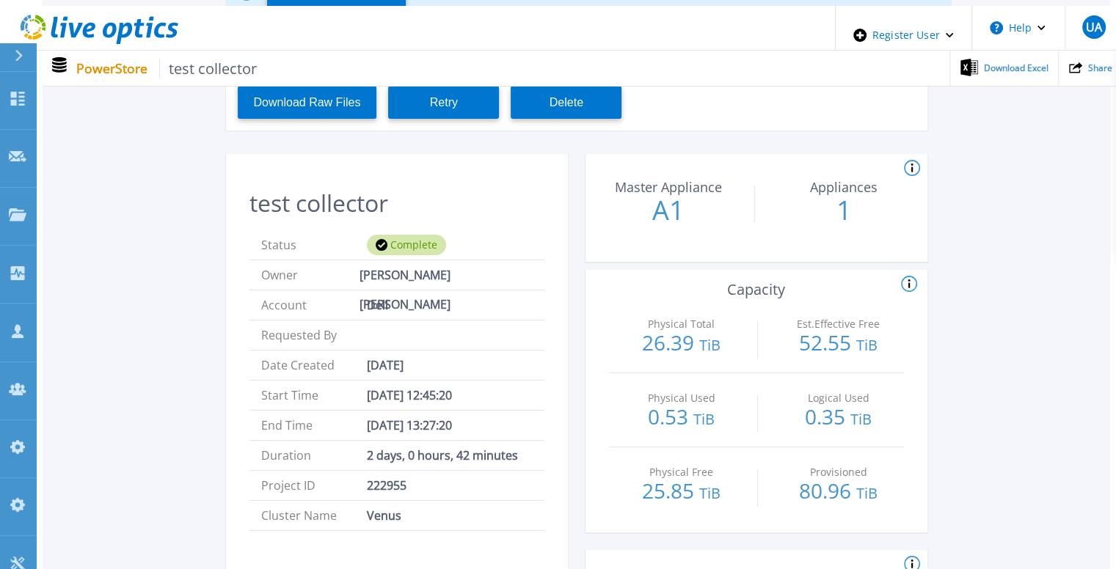 This screenshot has width=1116, height=569. I want to click on span: 2 days, 0 hours, 42 minutes, so click(442, 456).